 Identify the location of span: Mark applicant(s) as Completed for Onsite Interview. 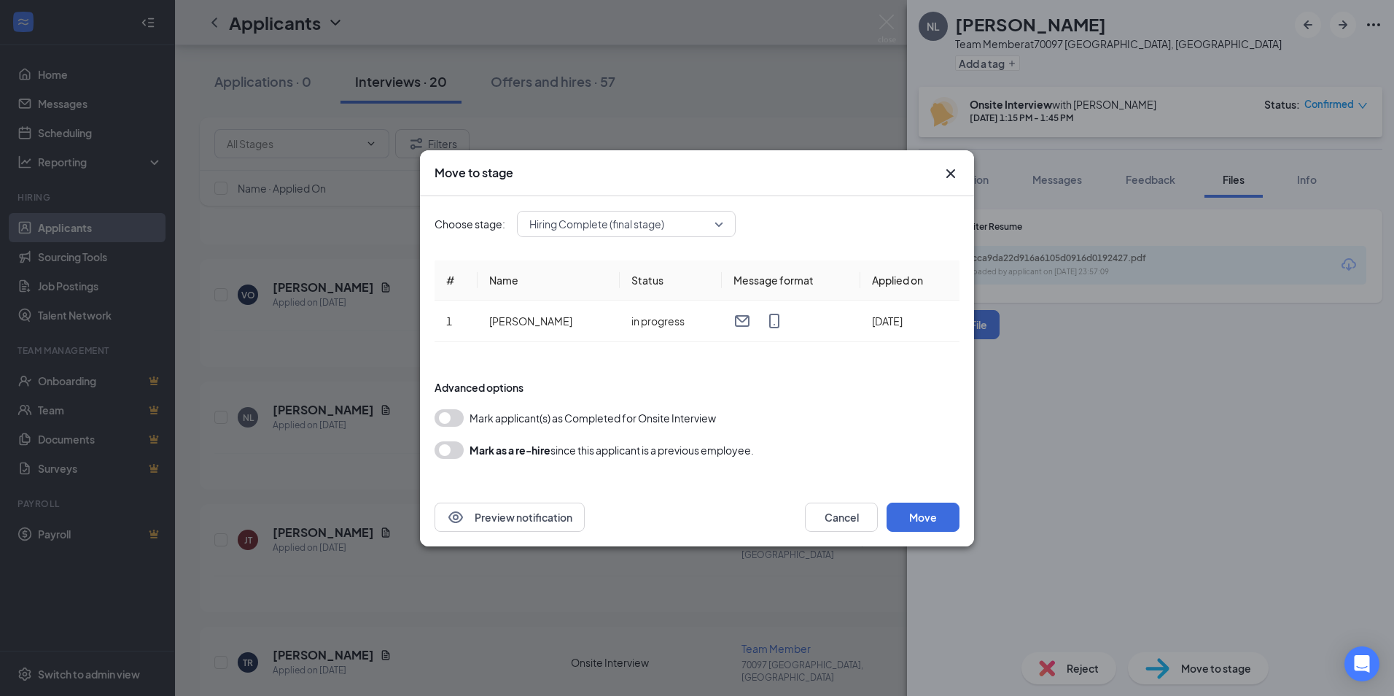
(593, 418).